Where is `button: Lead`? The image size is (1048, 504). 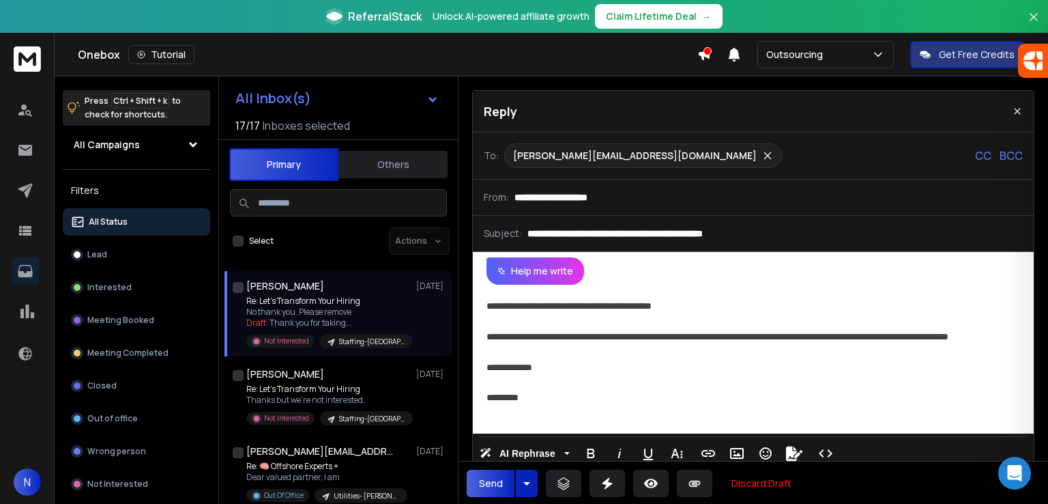
button: Lead is located at coordinates (137, 255).